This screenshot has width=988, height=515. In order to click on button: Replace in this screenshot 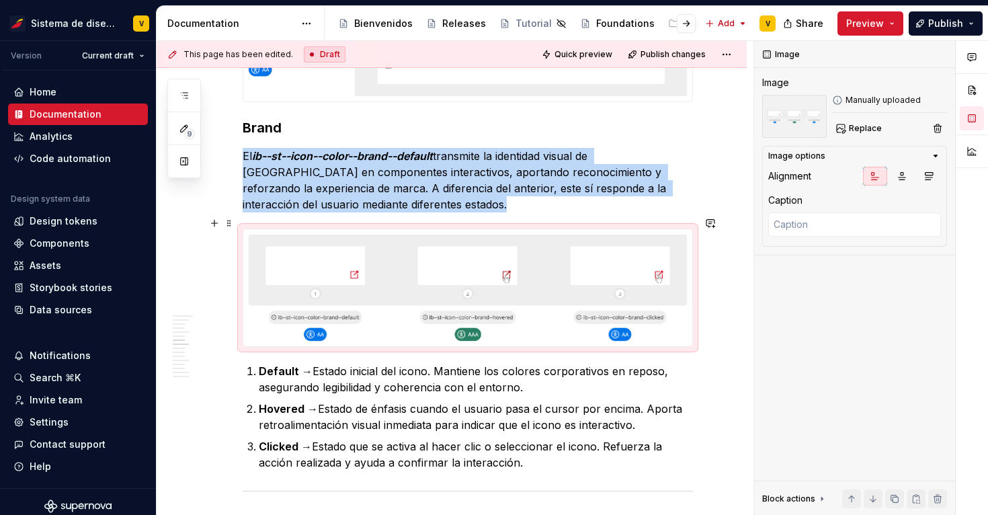, I will do `click(859, 128)`.